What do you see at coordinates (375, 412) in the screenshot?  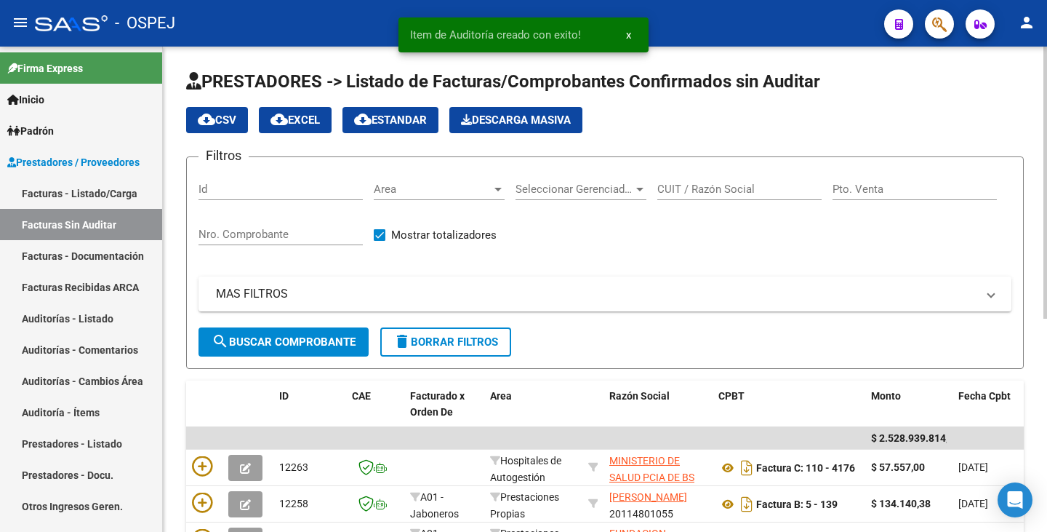 I see `datatable-header-cell: CAE` at bounding box center [375, 412].